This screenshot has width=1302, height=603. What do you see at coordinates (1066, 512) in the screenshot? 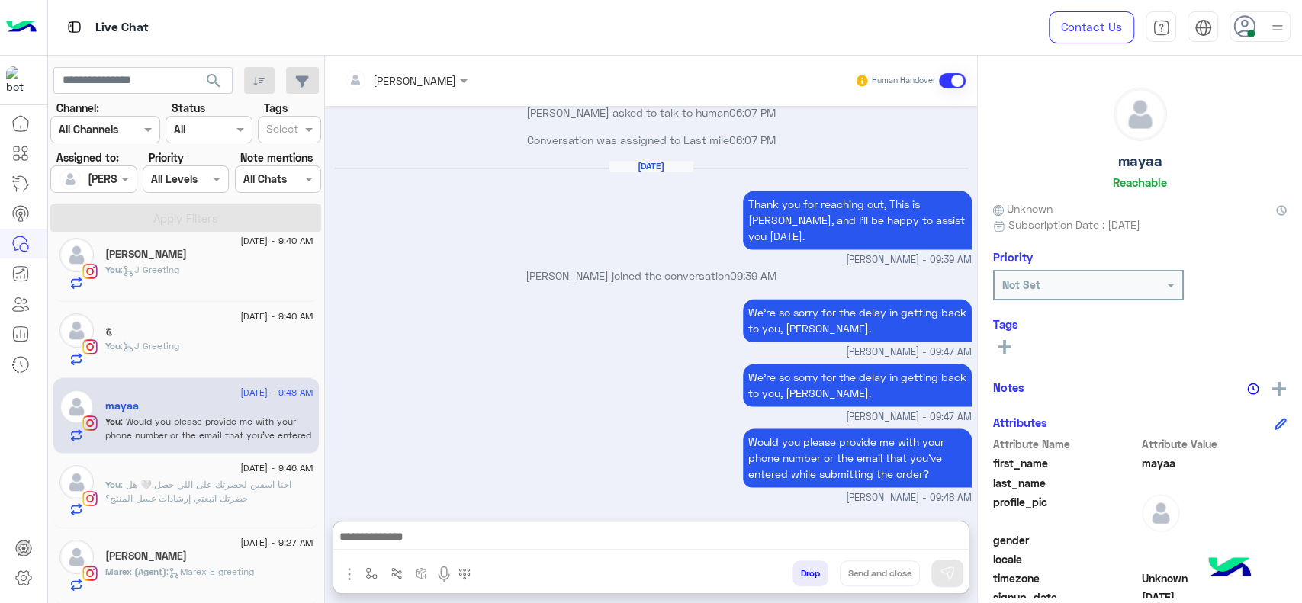
I see `span: profile_pic` at bounding box center [1066, 512].